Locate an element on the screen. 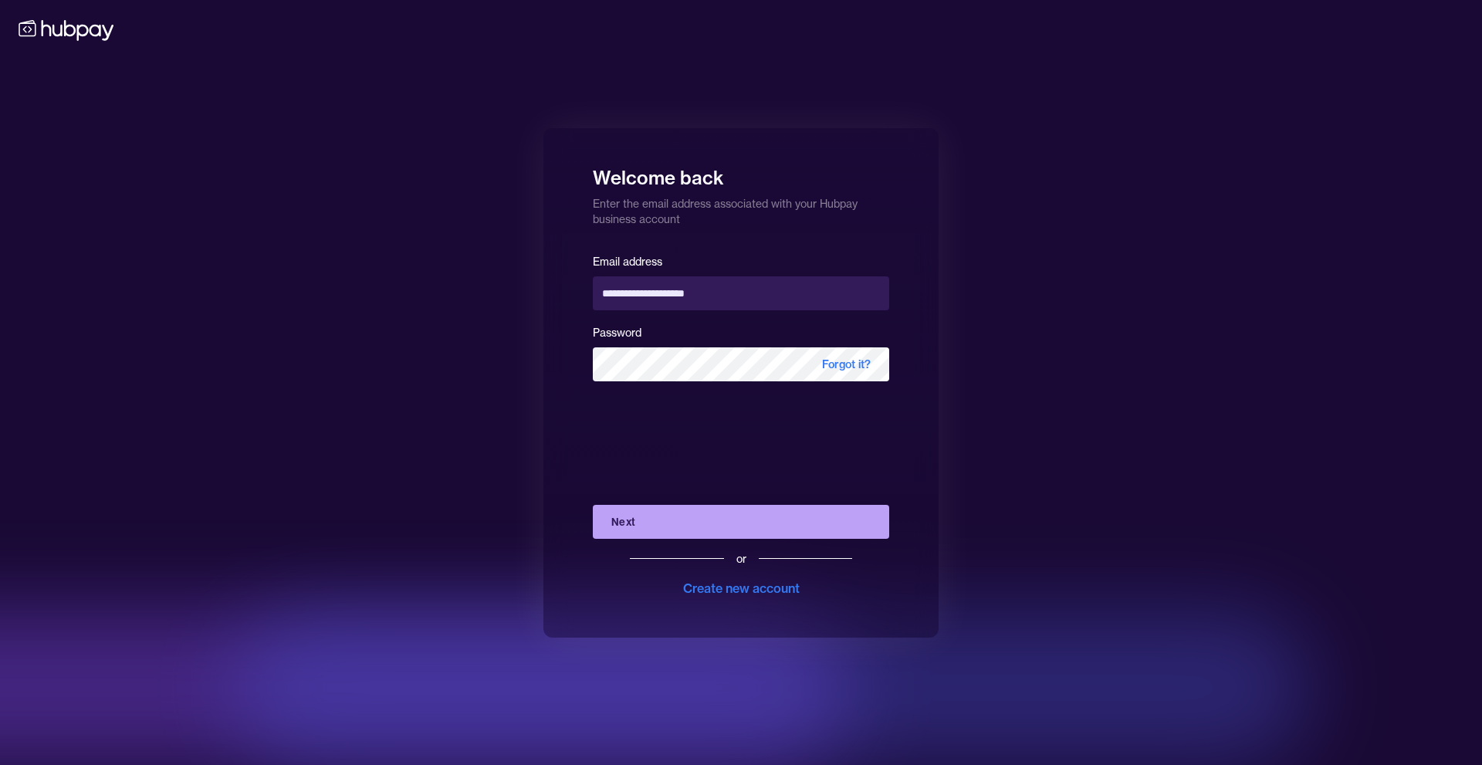 The image size is (1482, 765). label: Email address is located at coordinates (628, 262).